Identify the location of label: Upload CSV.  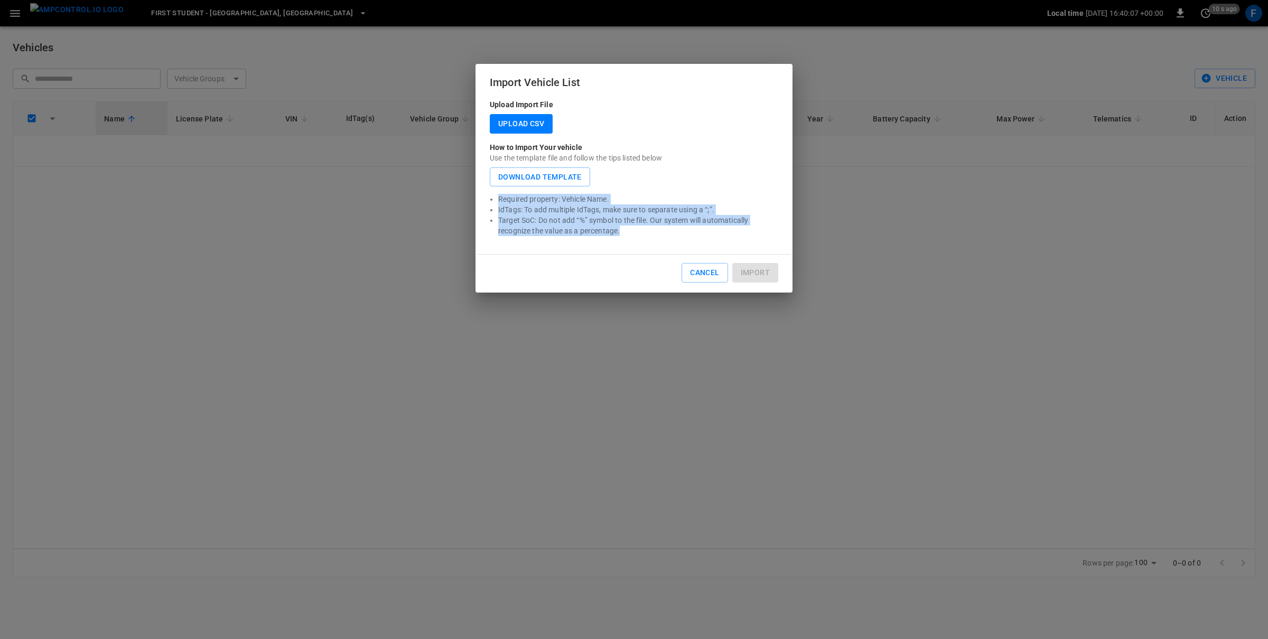
(521, 124).